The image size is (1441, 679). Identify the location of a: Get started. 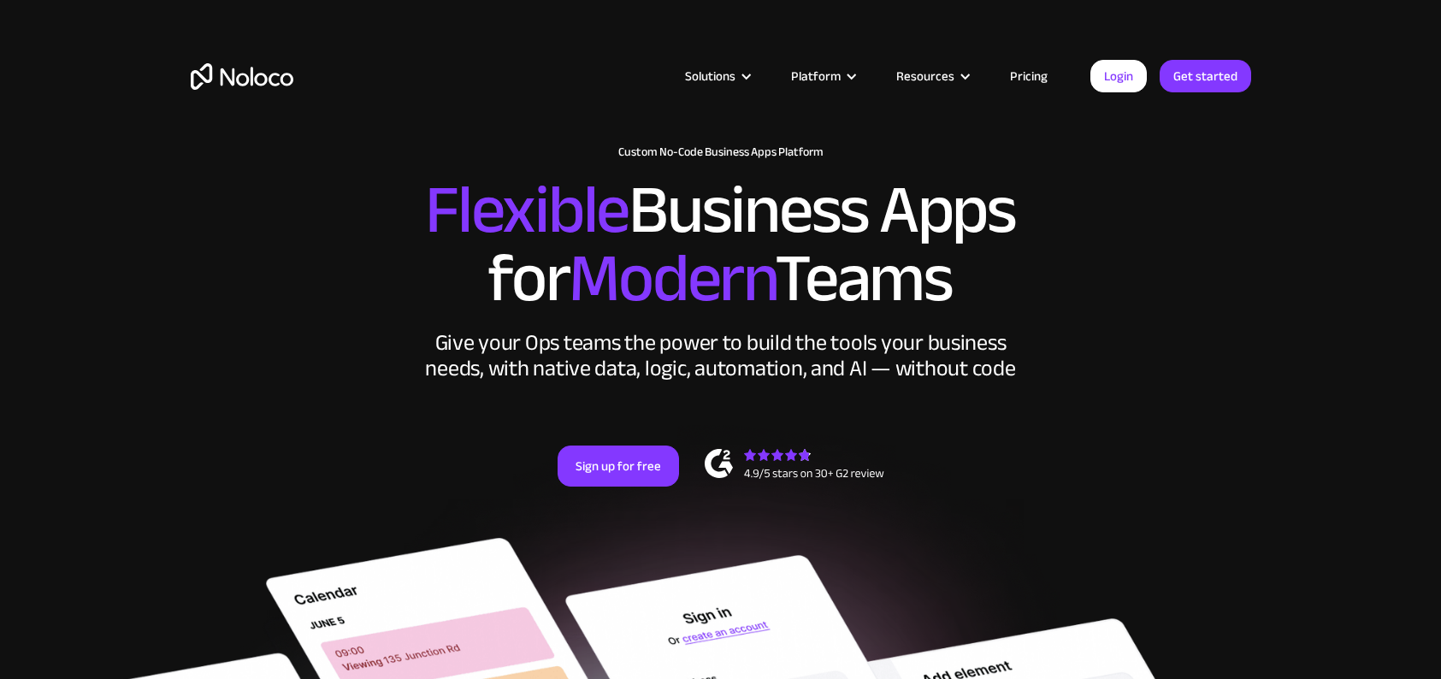
(1205, 76).